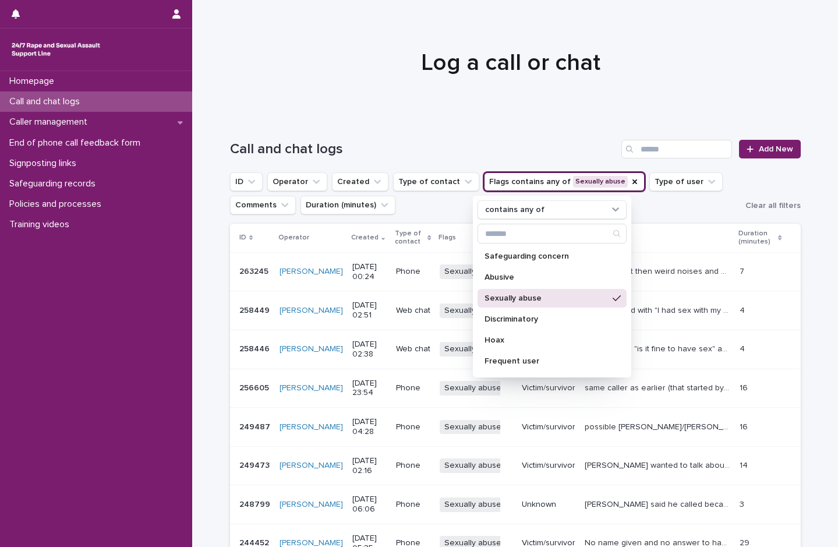  I want to click on p: Discriminatory, so click(546, 319).